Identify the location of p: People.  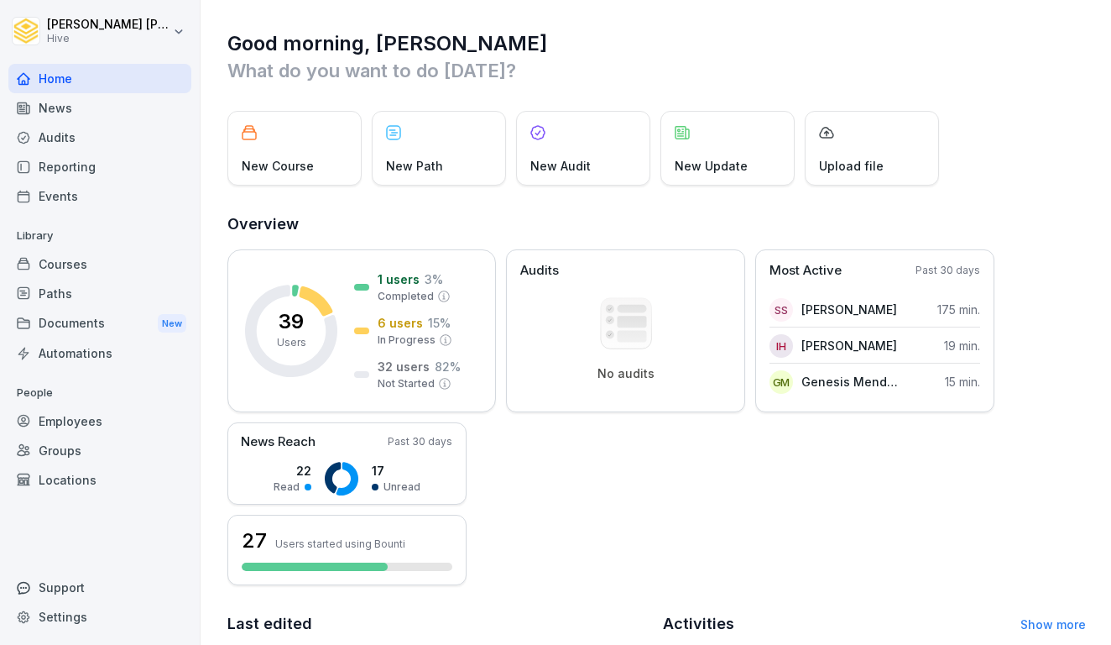
(100, 393).